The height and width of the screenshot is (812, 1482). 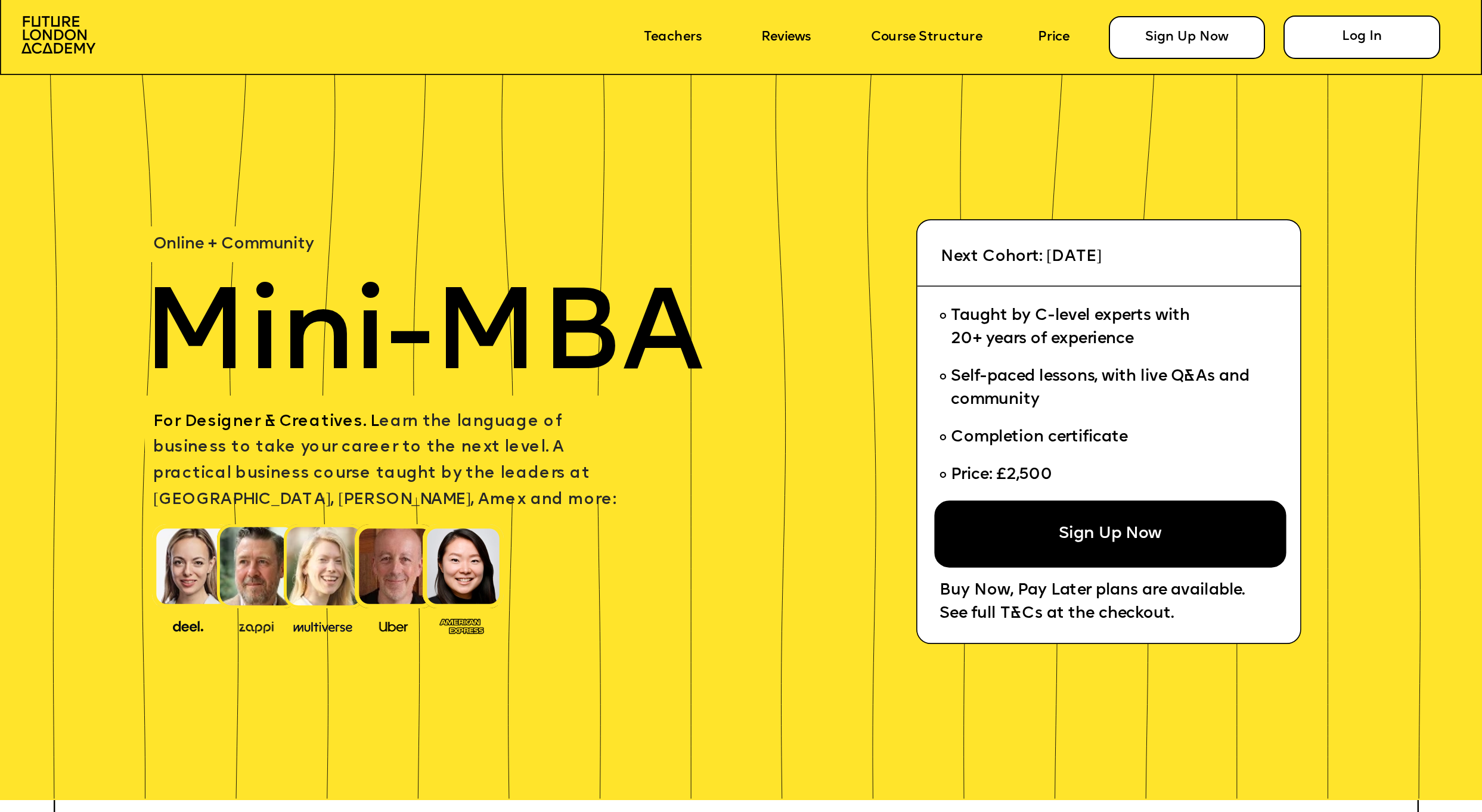 What do you see at coordinates (1092, 591) in the screenshot?
I see `span: Buy Now, Pay Later plans are available.` at bounding box center [1092, 591].